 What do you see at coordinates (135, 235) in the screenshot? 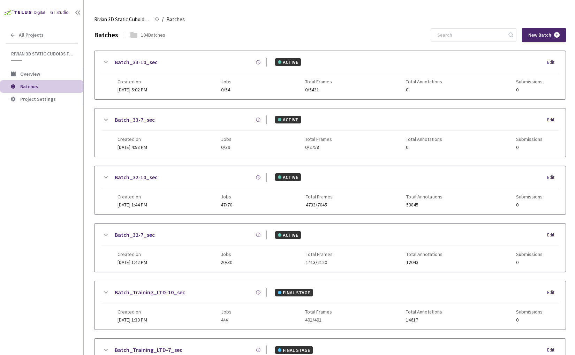
I see `a: Batch_32-7_sec` at bounding box center [135, 235].